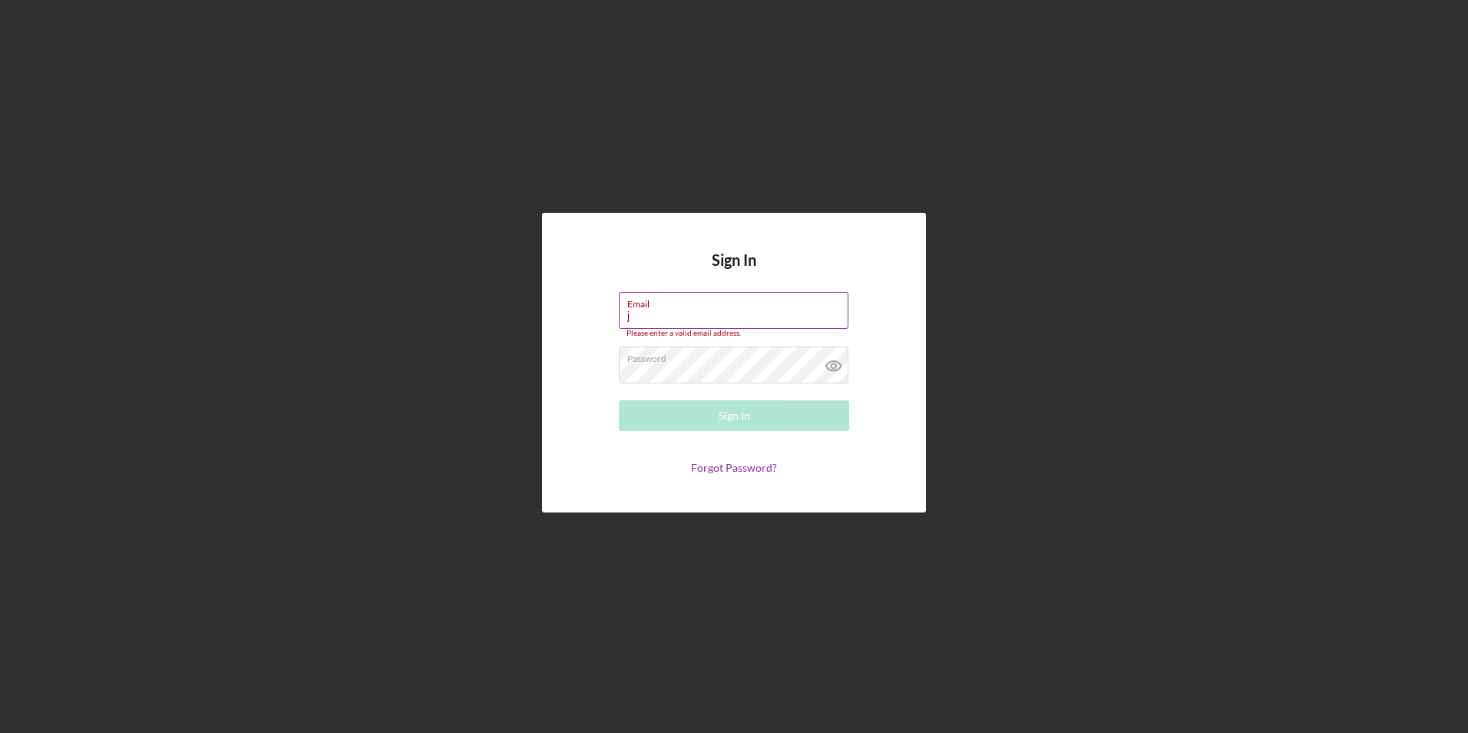  What do you see at coordinates (734, 333) in the screenshot?
I see `div: Please enter a valid email address.` at bounding box center [734, 333].